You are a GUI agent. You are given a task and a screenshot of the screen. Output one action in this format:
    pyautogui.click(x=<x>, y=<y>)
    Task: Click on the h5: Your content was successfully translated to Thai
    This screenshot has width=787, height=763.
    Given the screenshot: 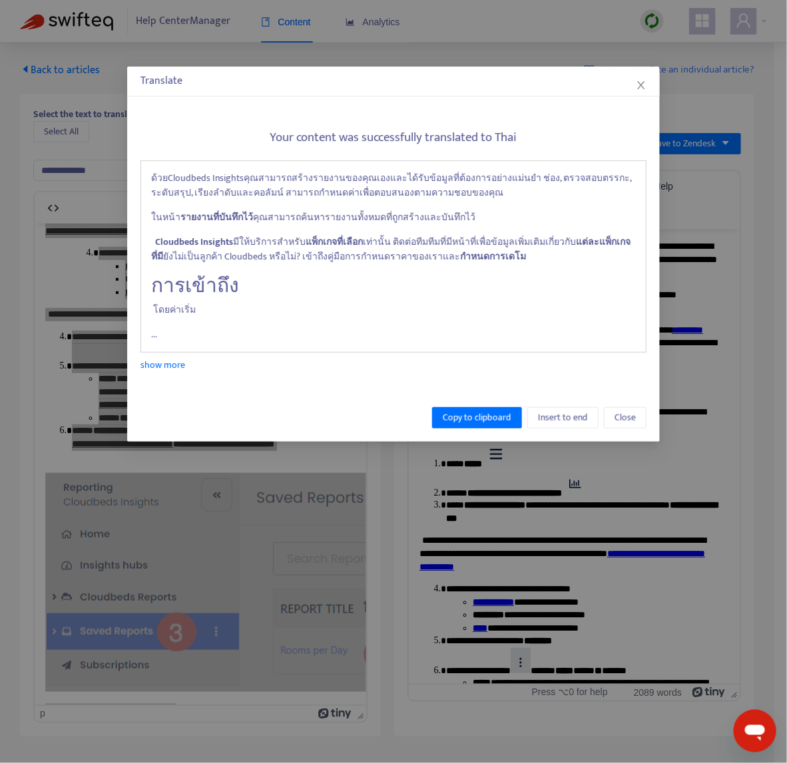 What is the action you would take?
    pyautogui.click(x=393, y=138)
    